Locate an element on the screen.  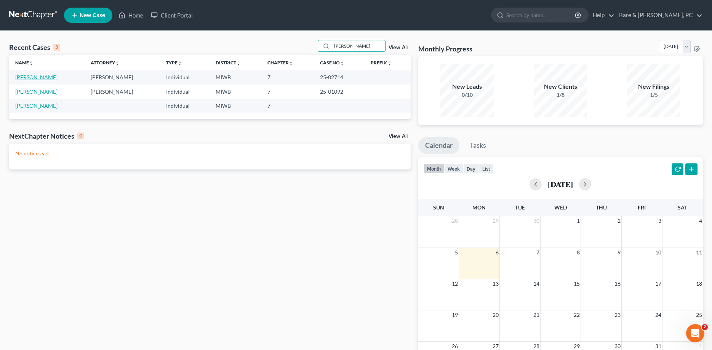
span: Sun is located at coordinates (438, 207).